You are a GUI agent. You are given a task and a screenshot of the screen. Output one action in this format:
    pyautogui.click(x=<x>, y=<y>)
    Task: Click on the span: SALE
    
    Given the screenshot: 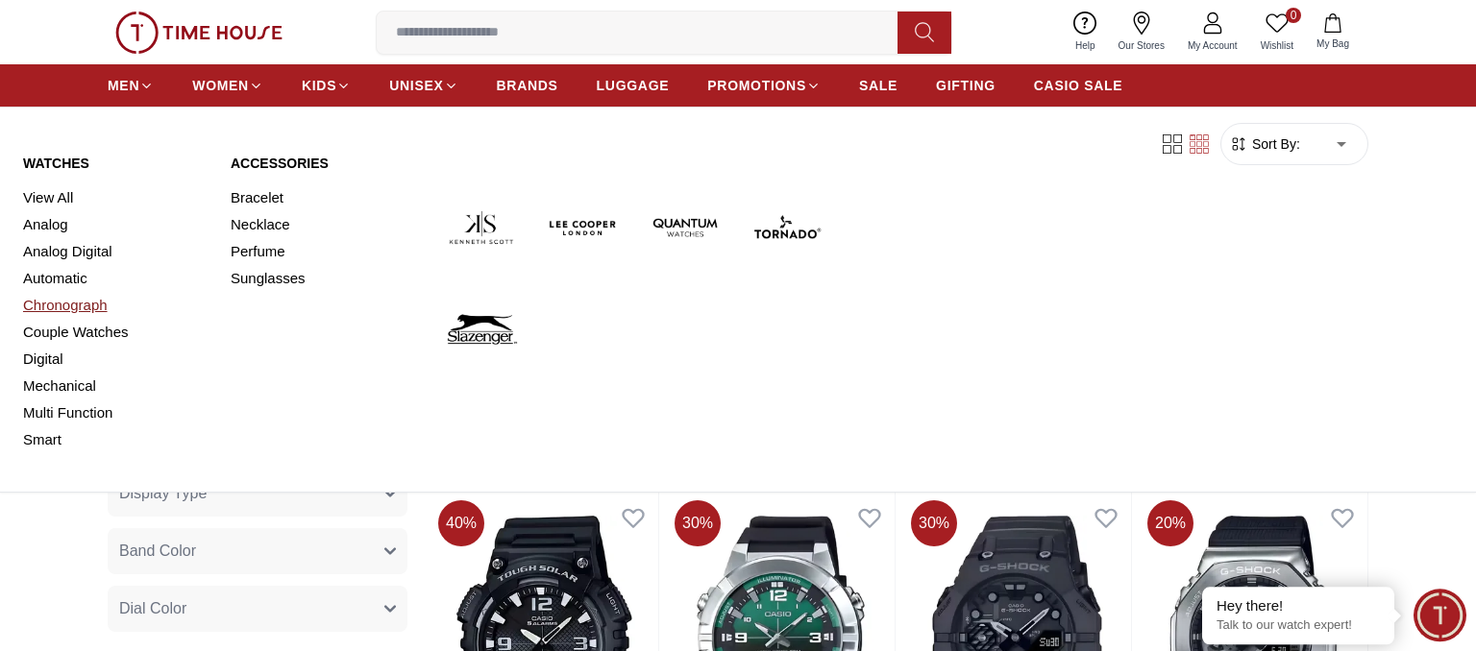 What is the action you would take?
    pyautogui.click(x=878, y=85)
    